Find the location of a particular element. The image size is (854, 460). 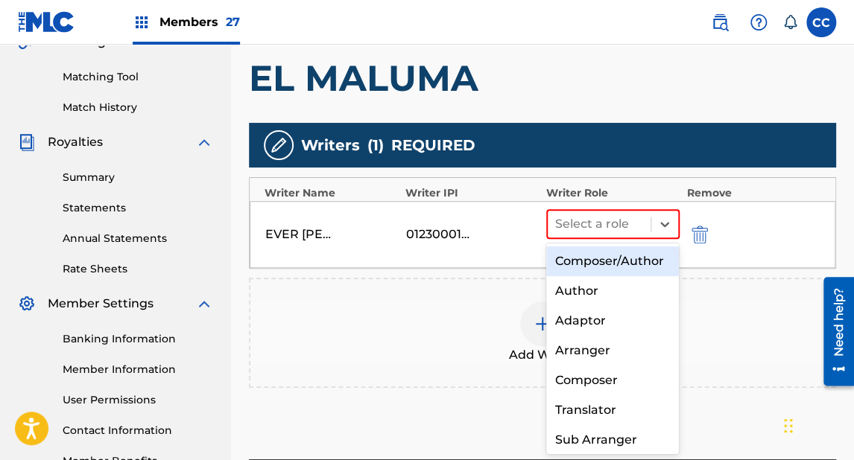

img: writers is located at coordinates (279, 145).